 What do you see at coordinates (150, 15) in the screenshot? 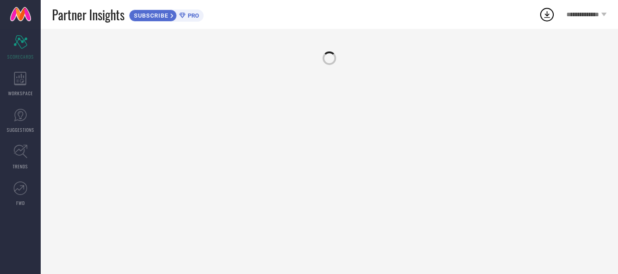
I see `span: SUBSCRIBE` at bounding box center [150, 15].